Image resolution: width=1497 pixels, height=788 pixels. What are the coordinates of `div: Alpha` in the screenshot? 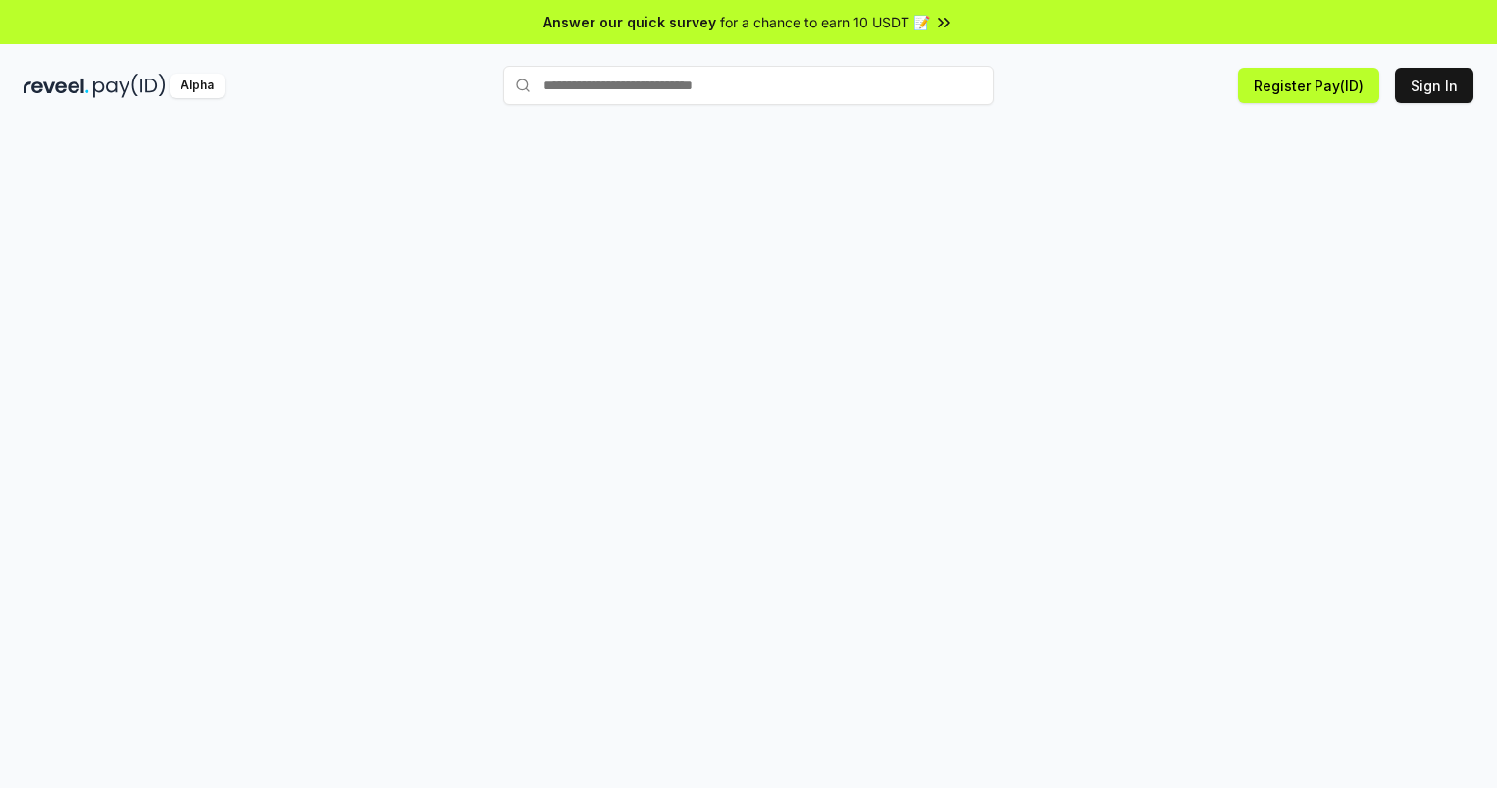 It's located at (197, 85).